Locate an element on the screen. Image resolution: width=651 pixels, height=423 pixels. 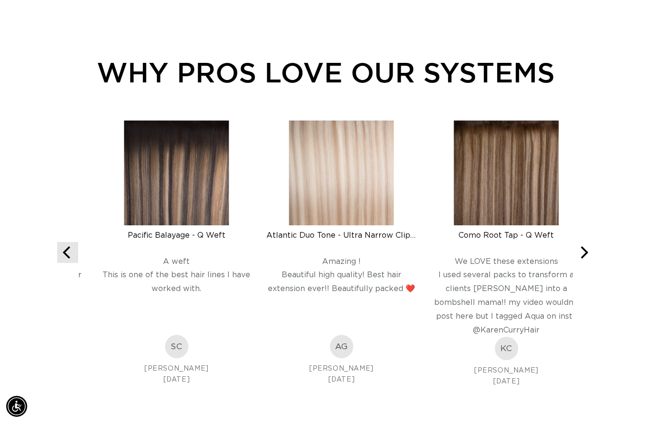
button: Next is located at coordinates (583, 252).